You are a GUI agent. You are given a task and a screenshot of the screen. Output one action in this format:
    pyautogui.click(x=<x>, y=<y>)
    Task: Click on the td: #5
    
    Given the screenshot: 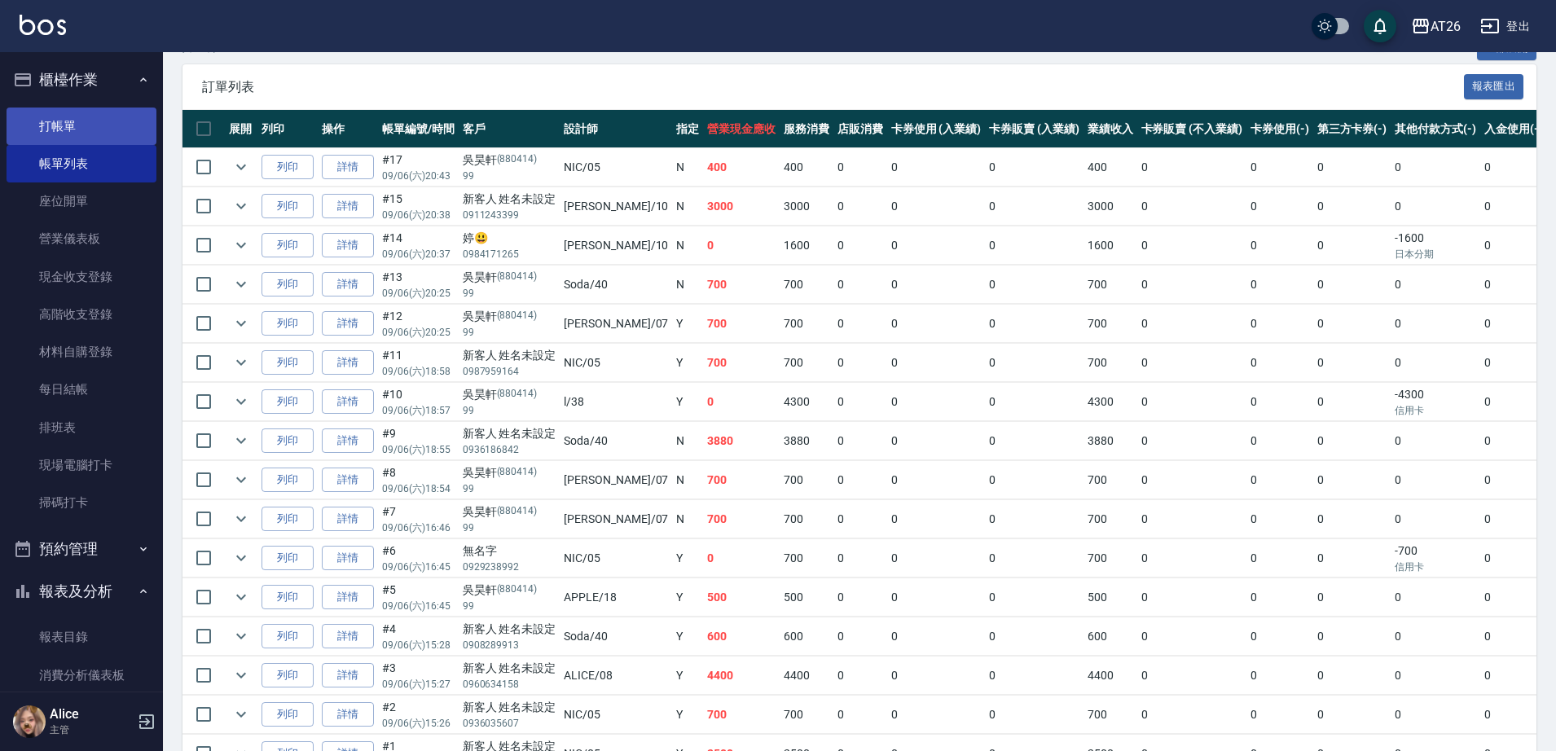 What is the action you would take?
    pyautogui.click(x=418, y=597)
    